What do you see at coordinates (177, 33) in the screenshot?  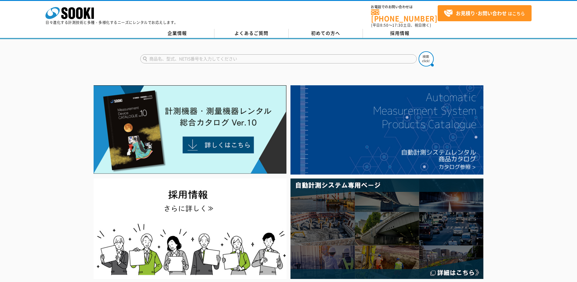 I see `a: 企業情報` at bounding box center [177, 33].